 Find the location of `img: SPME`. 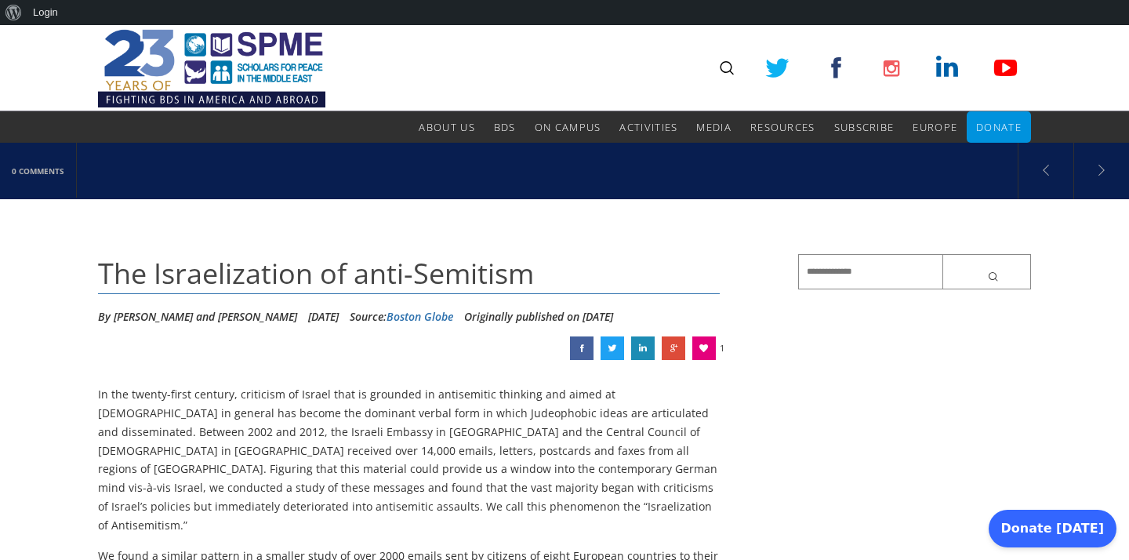

img: SPME is located at coordinates (212, 68).